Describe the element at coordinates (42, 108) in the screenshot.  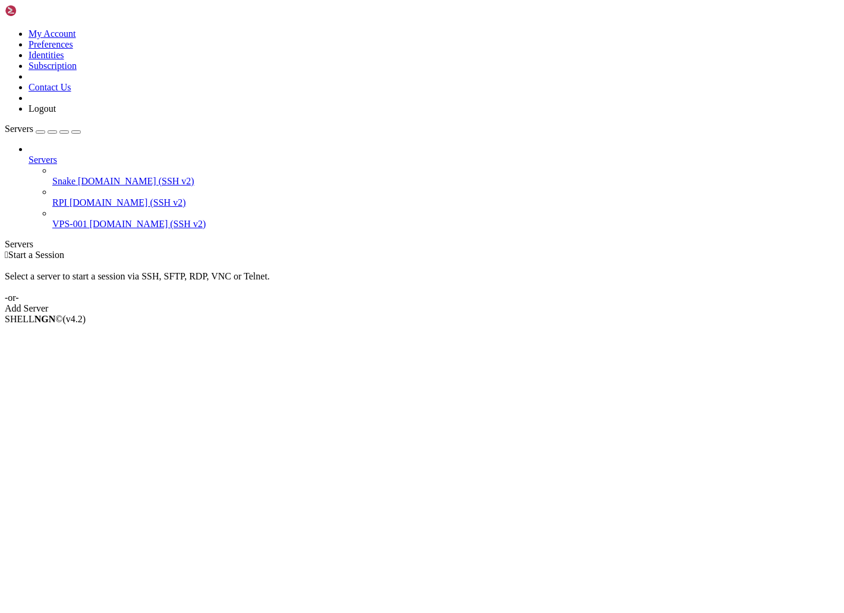
I see `a: Logout` at that location.